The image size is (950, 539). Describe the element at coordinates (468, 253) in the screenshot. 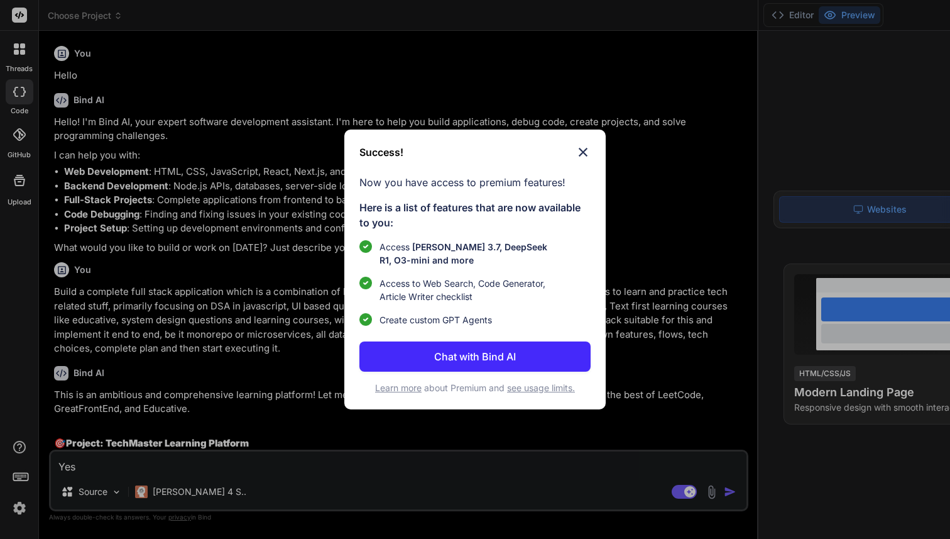

I see `p: Access` at that location.